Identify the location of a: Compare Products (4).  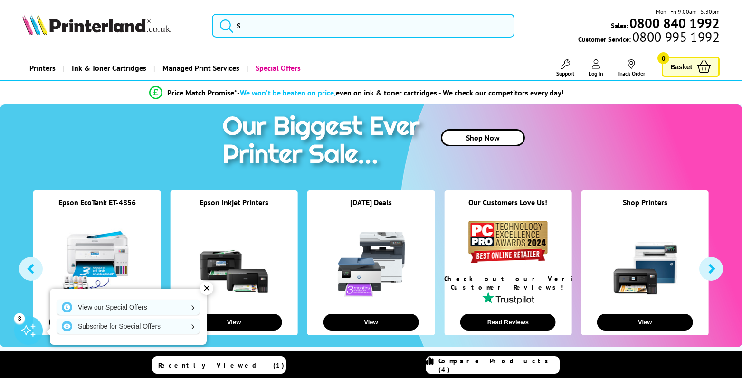
(493, 365).